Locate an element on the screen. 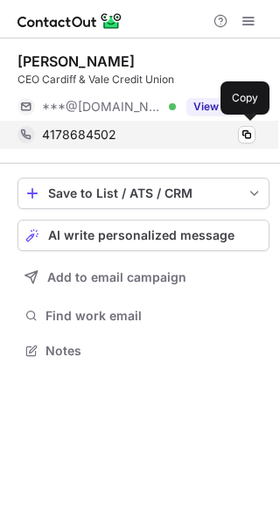 The image size is (280, 525). button: Add to email campaign is located at coordinates (143, 277).